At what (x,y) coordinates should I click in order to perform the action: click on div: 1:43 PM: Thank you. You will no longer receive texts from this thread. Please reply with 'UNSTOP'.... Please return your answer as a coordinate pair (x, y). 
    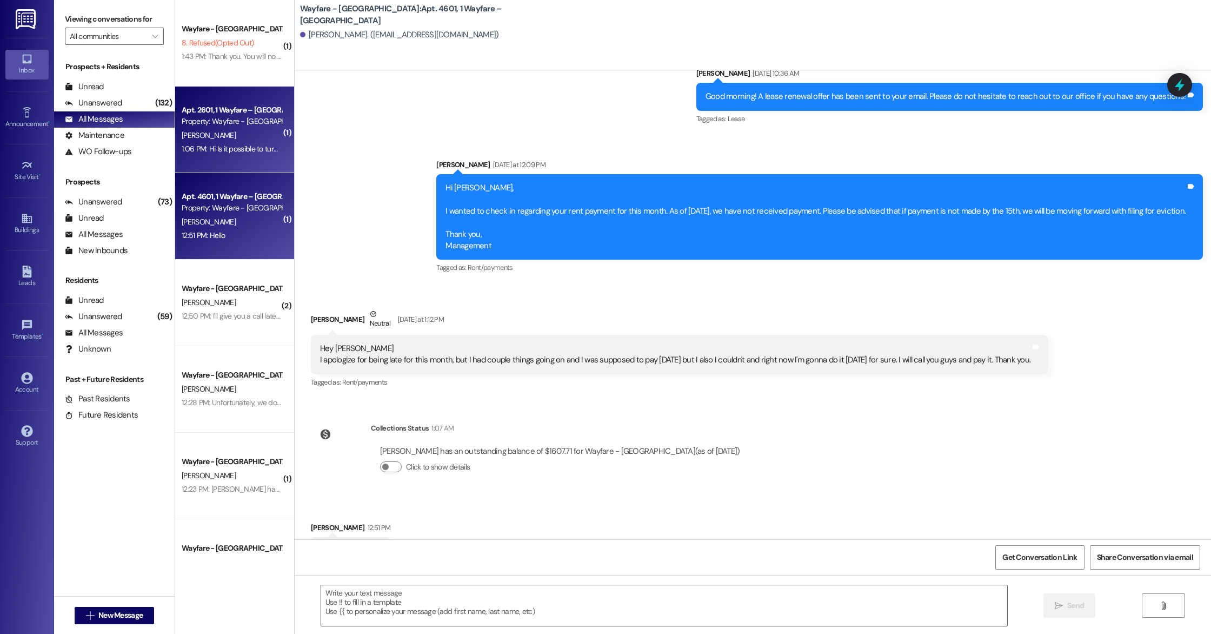
    Looking at the image, I should click on (436, 56).